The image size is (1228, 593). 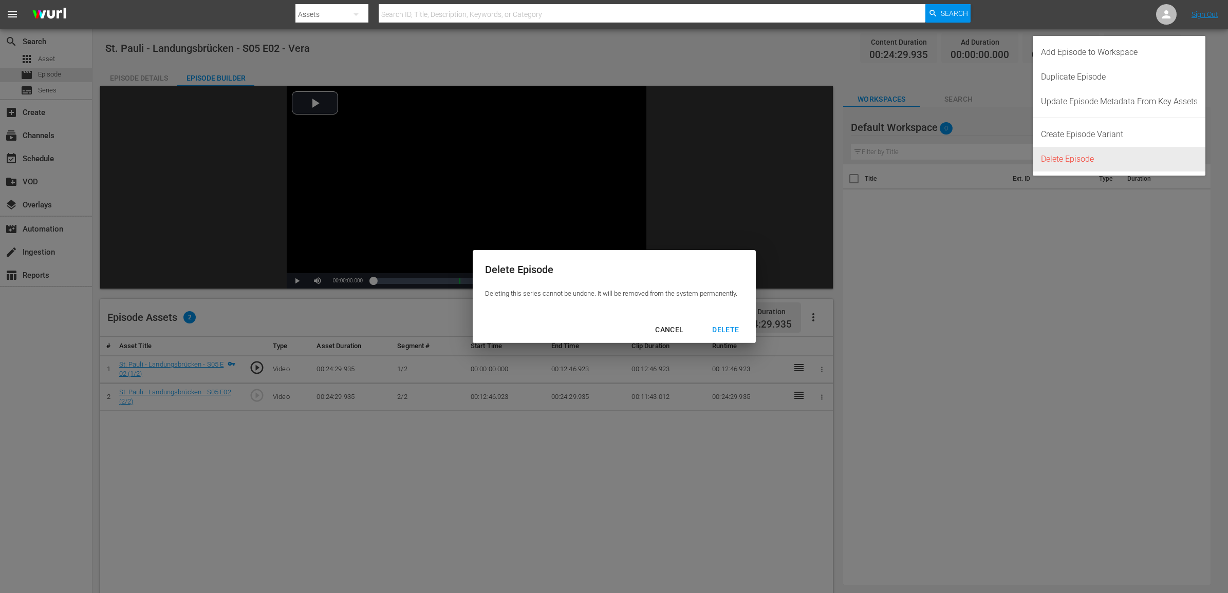 I want to click on img: ans4CAIJ8jUAAAAAAAAAAAAAAAAAAAAAAAAgQb4GAAAAAAAAAAAAAAAAAAAAAAAAJMjXAAAAAAAAAAAAAAAAAAAAAAAAgAT5G..., so click(x=49, y=14).